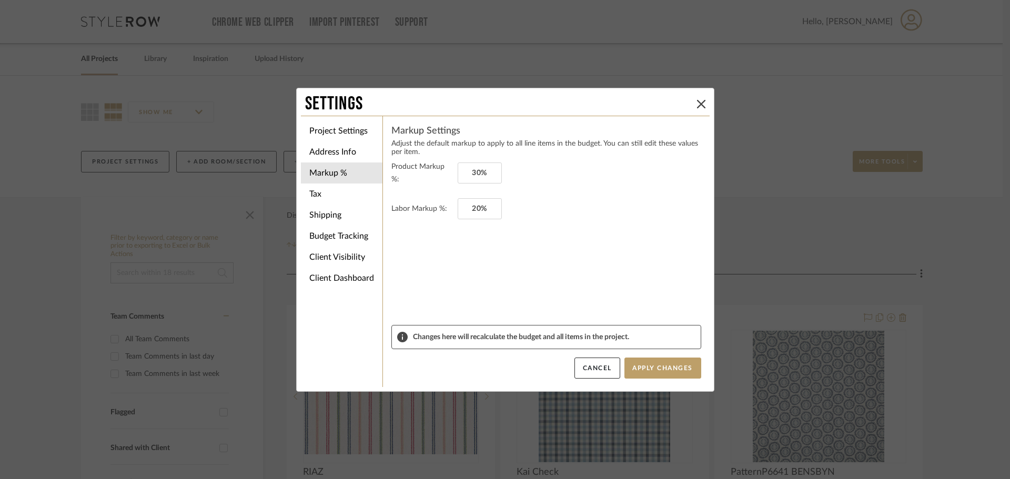 The image size is (1010, 479). Describe the element at coordinates (341, 131) in the screenshot. I see `li: Project Settings` at that location.